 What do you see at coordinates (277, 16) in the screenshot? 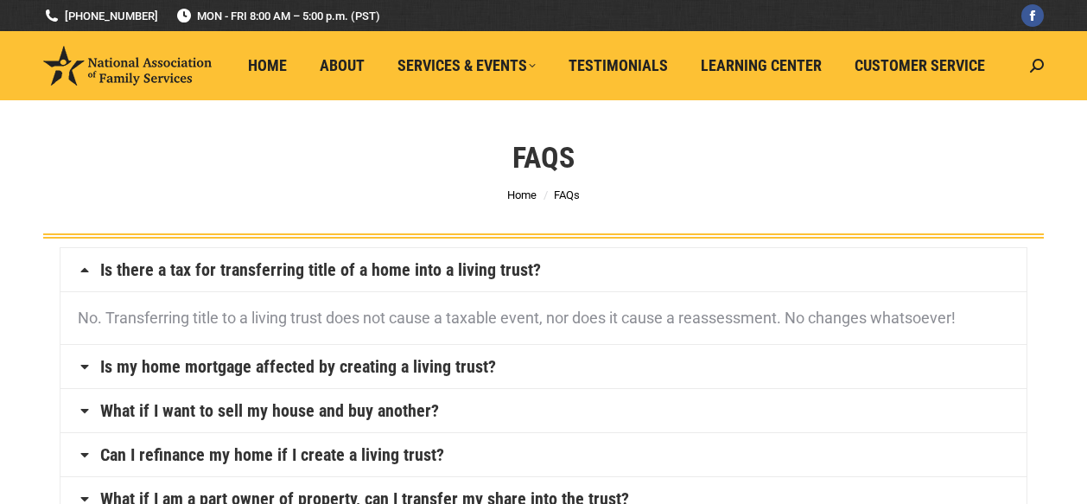
I see `span: MON - FRI 8:00 AM – 5:00 p.m. (PST)` at bounding box center [277, 16].